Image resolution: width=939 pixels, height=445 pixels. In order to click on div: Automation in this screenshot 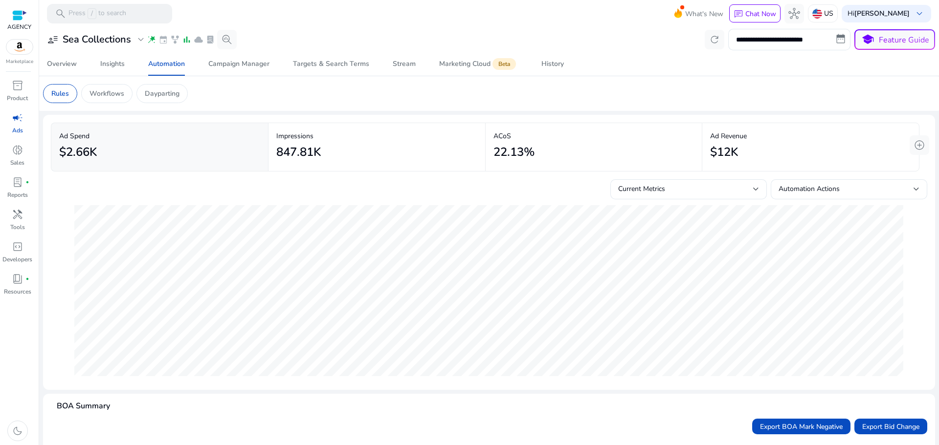, I will do `click(166, 64)`.